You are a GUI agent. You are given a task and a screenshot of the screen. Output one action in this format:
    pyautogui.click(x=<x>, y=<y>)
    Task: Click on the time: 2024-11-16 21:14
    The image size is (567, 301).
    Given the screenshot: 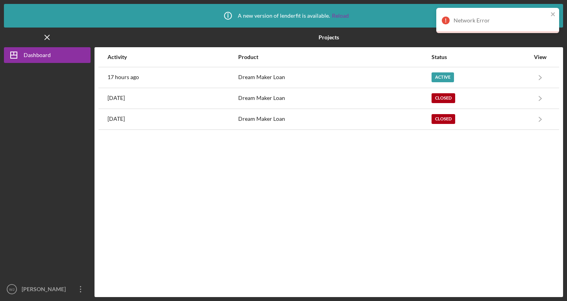 What is the action you would take?
    pyautogui.click(x=116, y=98)
    